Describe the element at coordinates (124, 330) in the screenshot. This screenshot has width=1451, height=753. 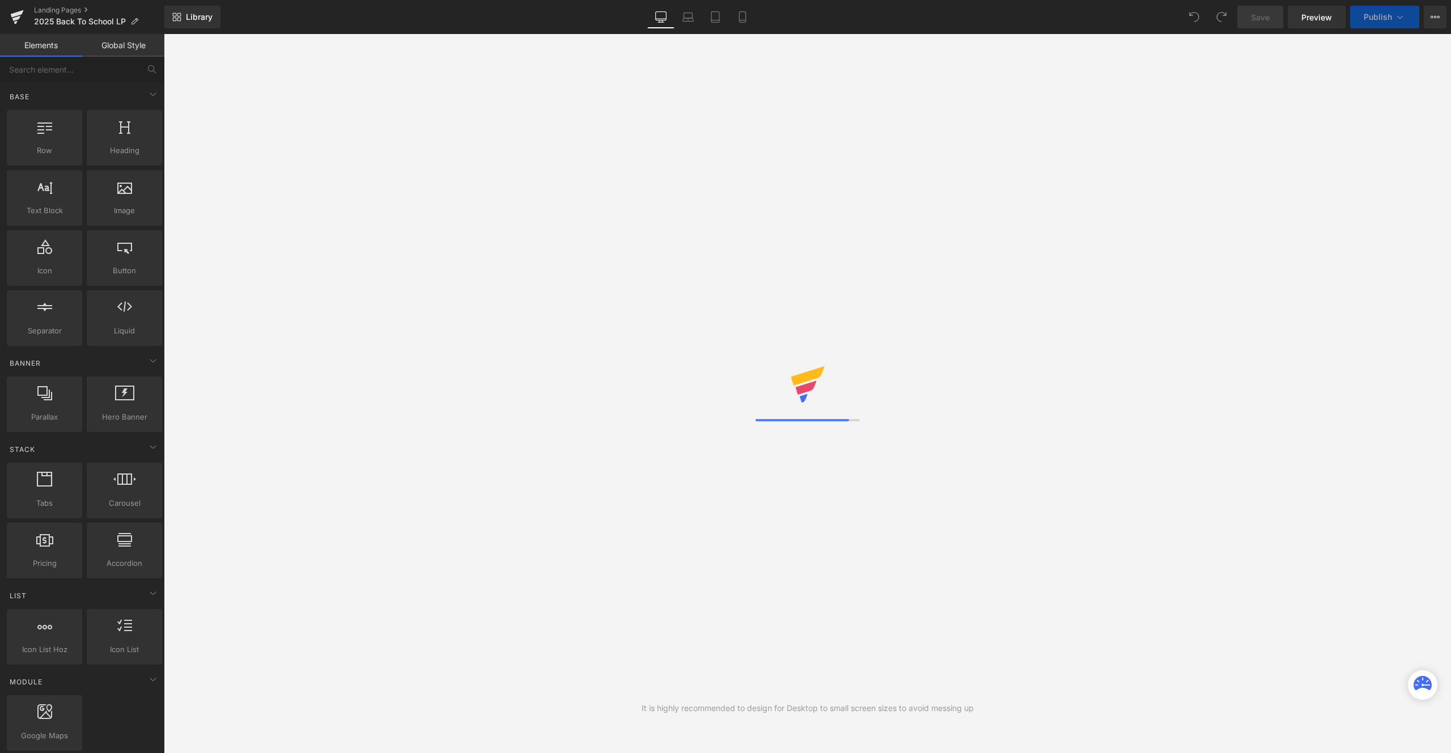
I see `span: Liquid` at that location.